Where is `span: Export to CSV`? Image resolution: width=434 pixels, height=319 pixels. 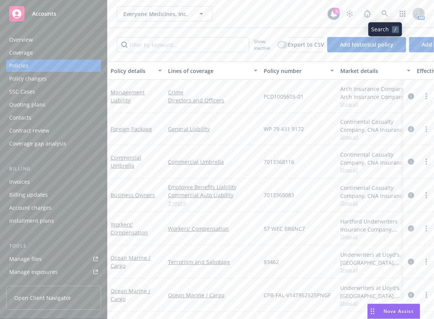
span: Export to CSV is located at coordinates (306, 44).